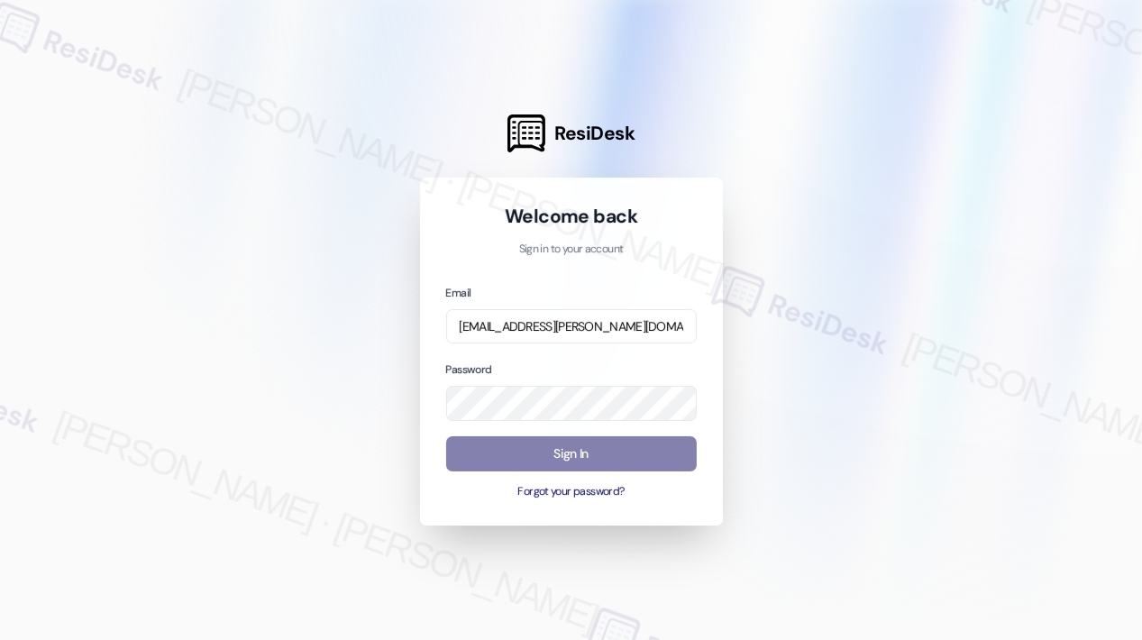  I want to click on button: Forgot your password?, so click(571, 492).